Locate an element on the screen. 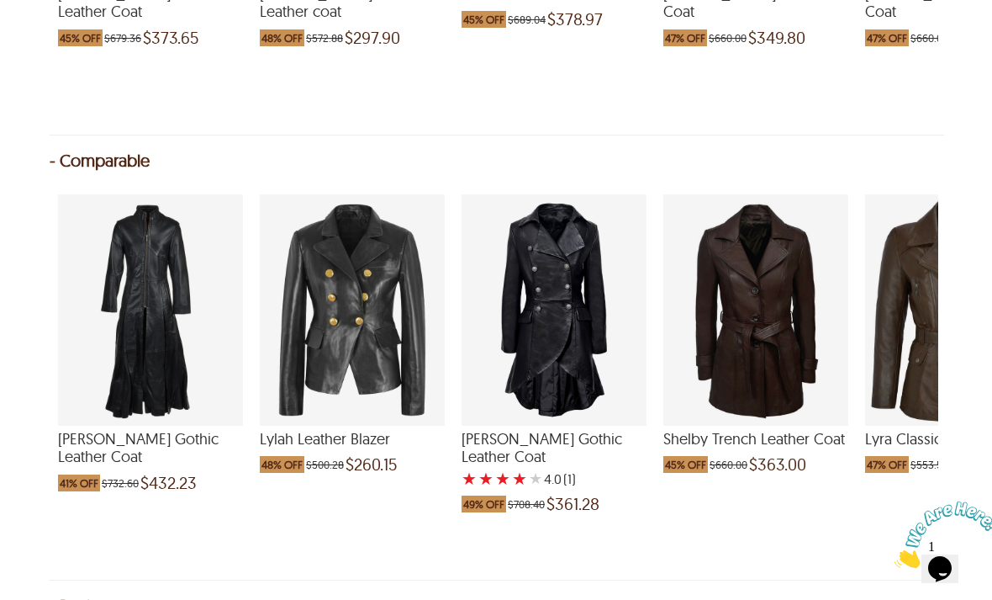 The height and width of the screenshot is (600, 992). span: $500.28 is located at coordinates (325, 464).